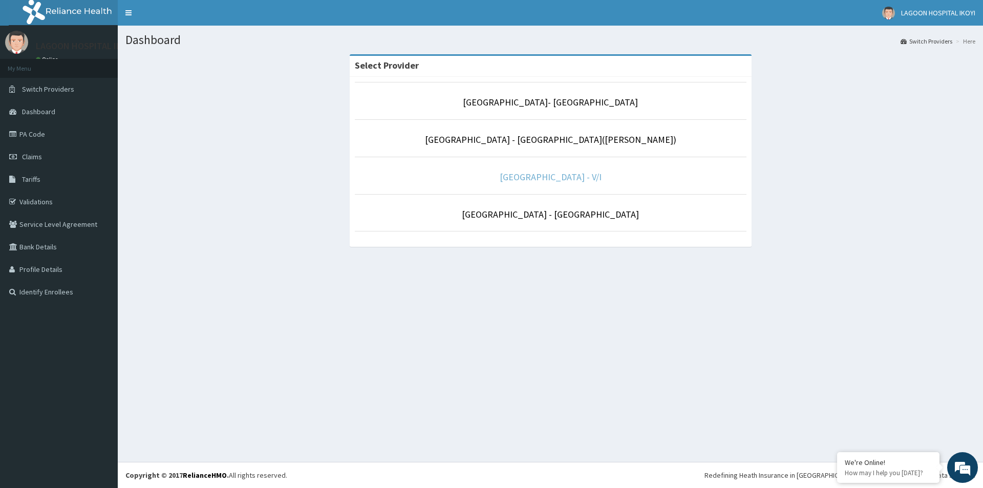 Image resolution: width=983 pixels, height=488 pixels. What do you see at coordinates (889, 473) in the screenshot?
I see `p: How may I help you today?` at bounding box center [889, 473].